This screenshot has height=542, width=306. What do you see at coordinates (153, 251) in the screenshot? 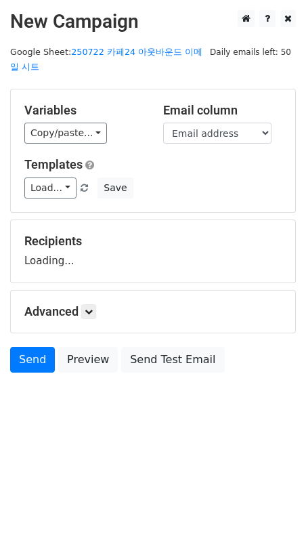
I see `div: Loading...` at bounding box center [153, 251].